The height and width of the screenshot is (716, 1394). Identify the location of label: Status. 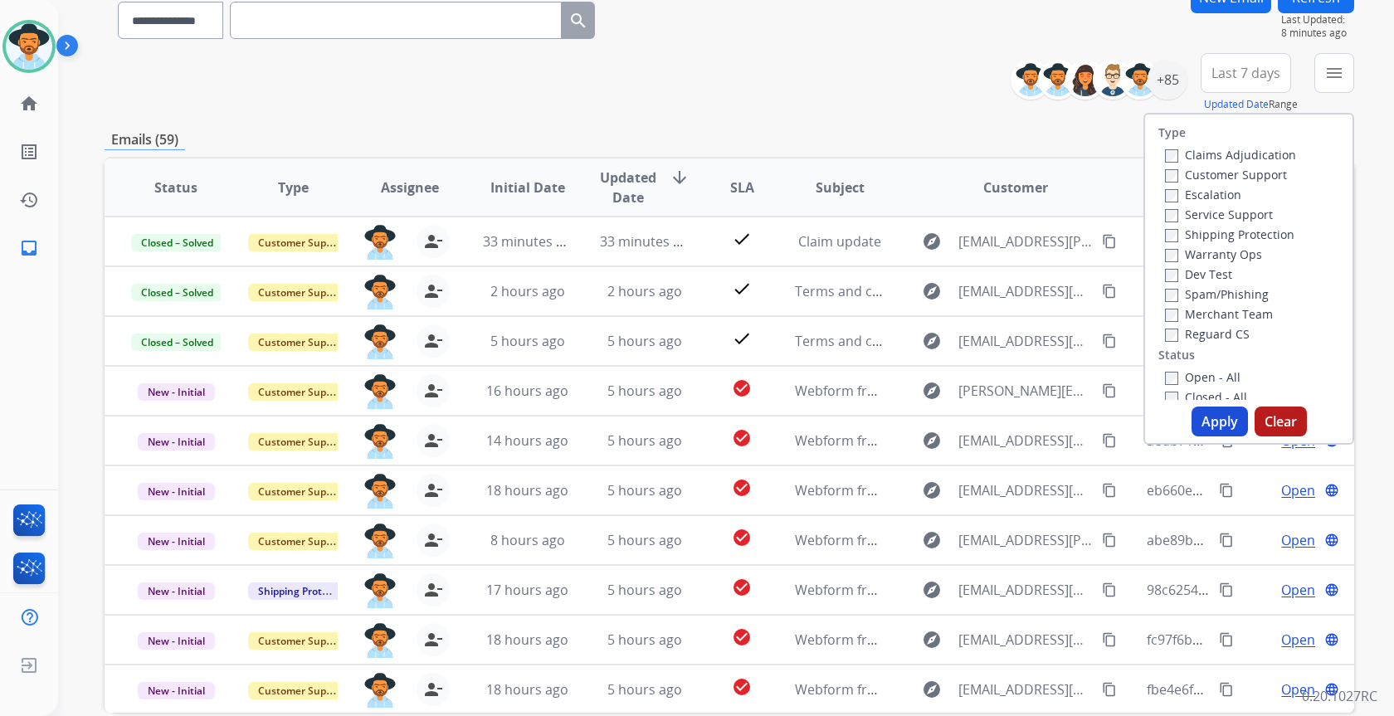
(1176, 355).